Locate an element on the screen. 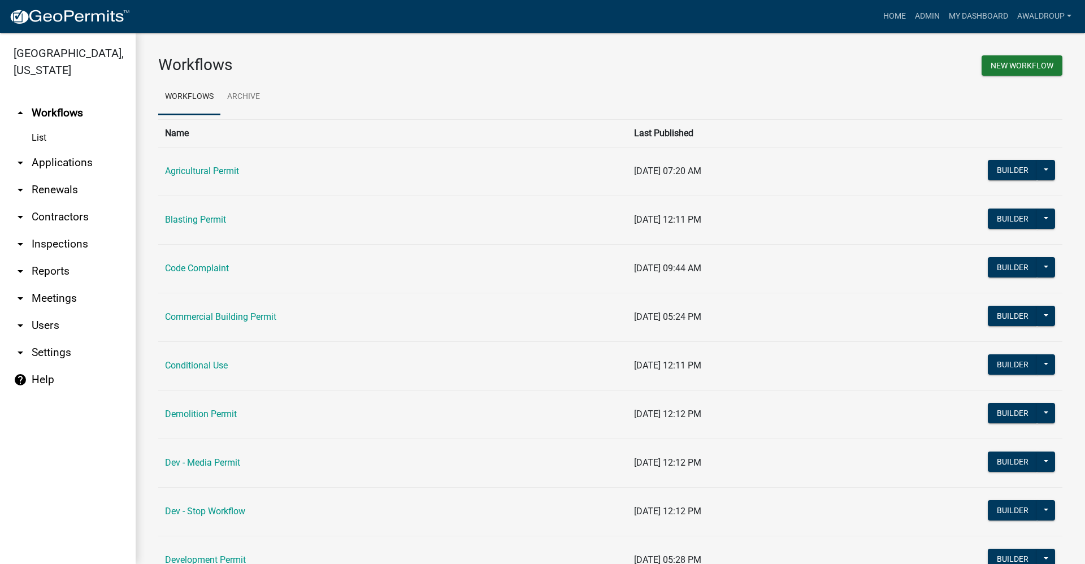 The width and height of the screenshot is (1085, 564). a: awaldroup is located at coordinates (1045, 16).